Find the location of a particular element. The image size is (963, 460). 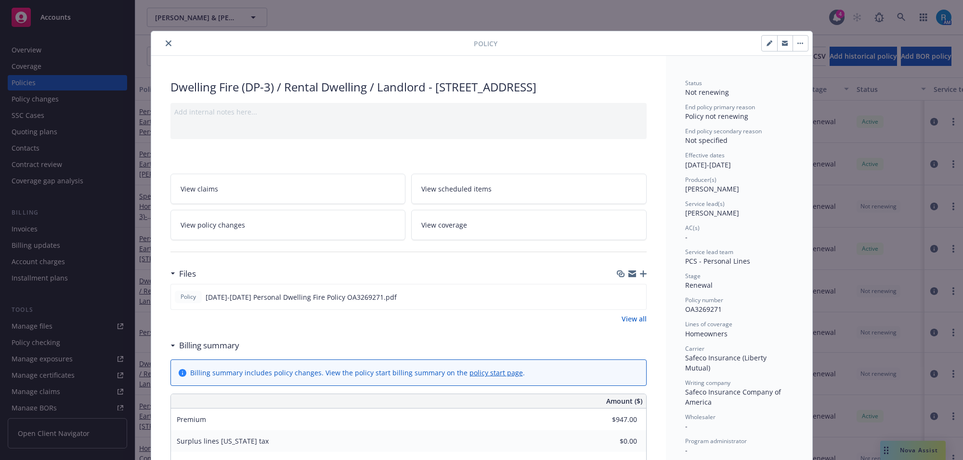

span: Not specified is located at coordinates (706, 140).